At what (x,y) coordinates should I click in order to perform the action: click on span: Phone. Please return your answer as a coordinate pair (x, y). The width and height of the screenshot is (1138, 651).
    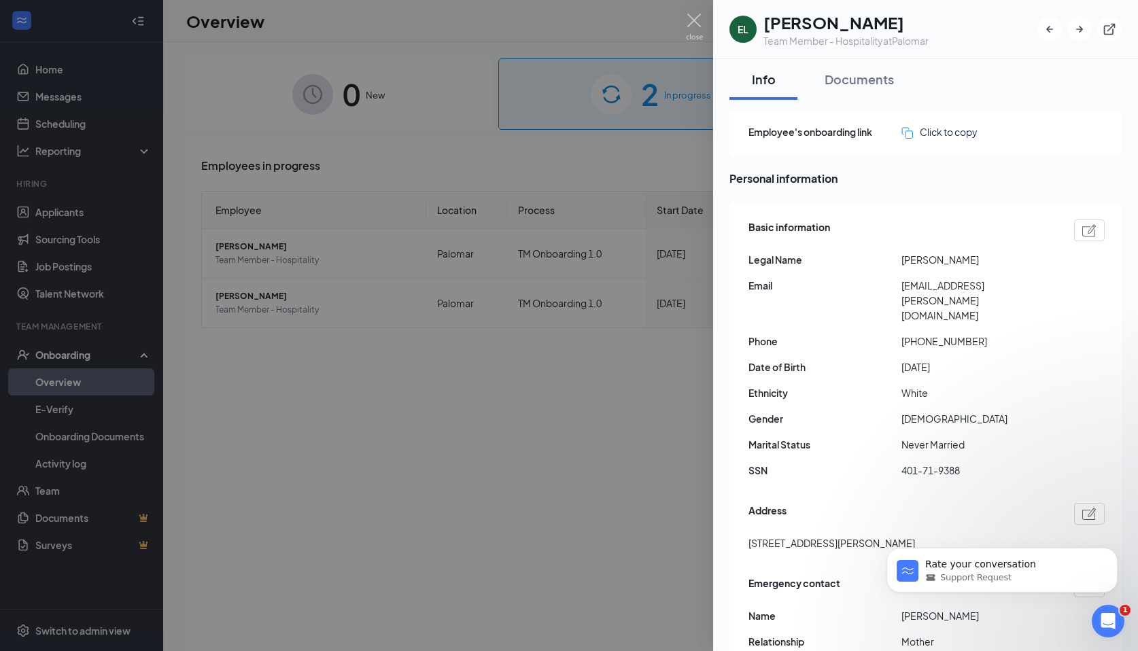
    Looking at the image, I should click on (824, 341).